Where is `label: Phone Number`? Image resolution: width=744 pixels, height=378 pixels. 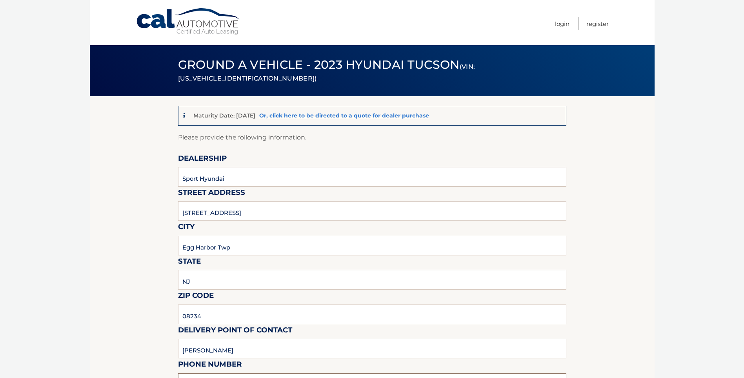
label: Phone Number is located at coordinates (210, 365).